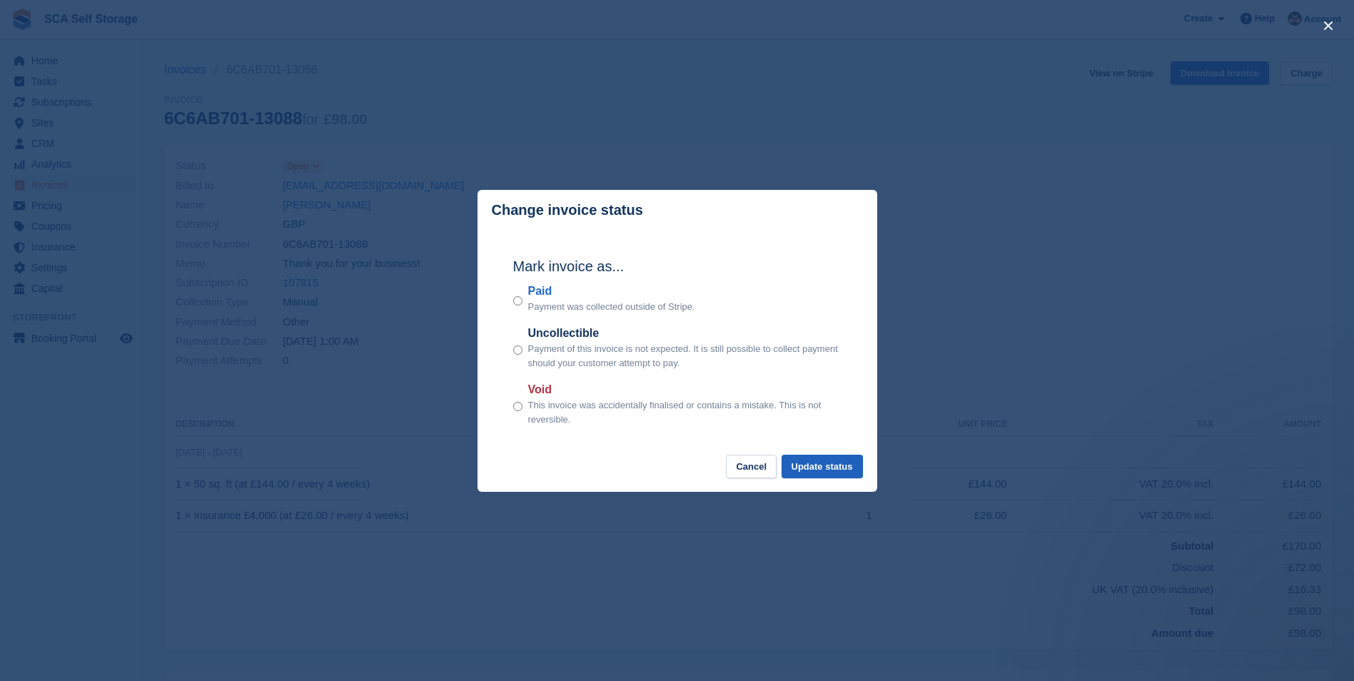 The width and height of the screenshot is (1354, 681). I want to click on button: Cancel, so click(751, 466).